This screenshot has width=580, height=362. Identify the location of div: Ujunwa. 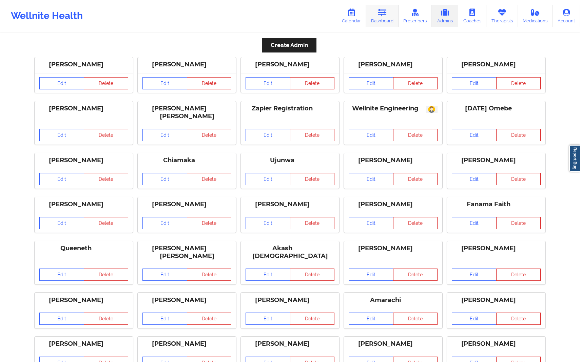
(290, 160).